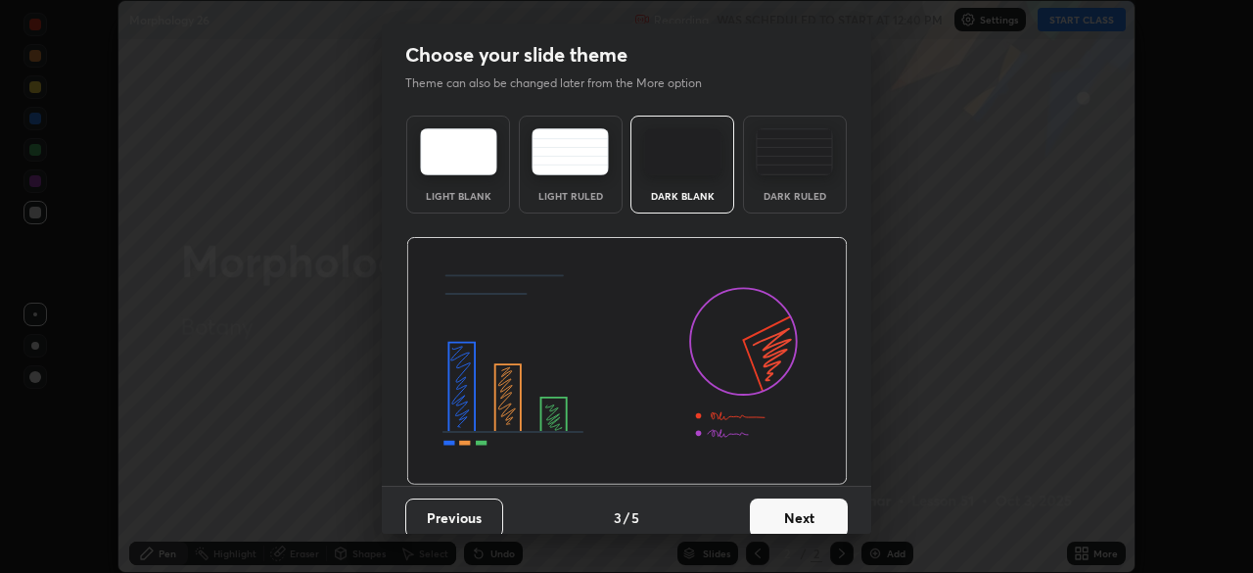  What do you see at coordinates (458, 196) in the screenshot?
I see `div: Light Blank` at bounding box center [458, 196].